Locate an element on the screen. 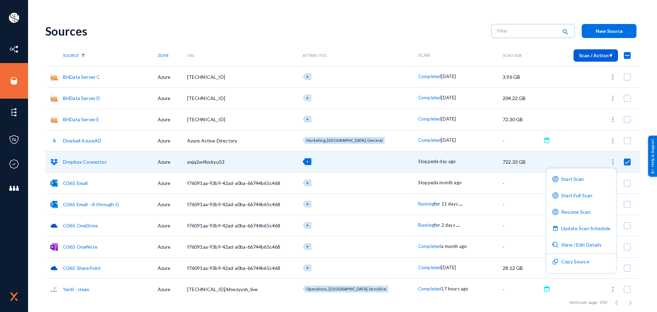  button: View / Edit Details is located at coordinates (581, 245).